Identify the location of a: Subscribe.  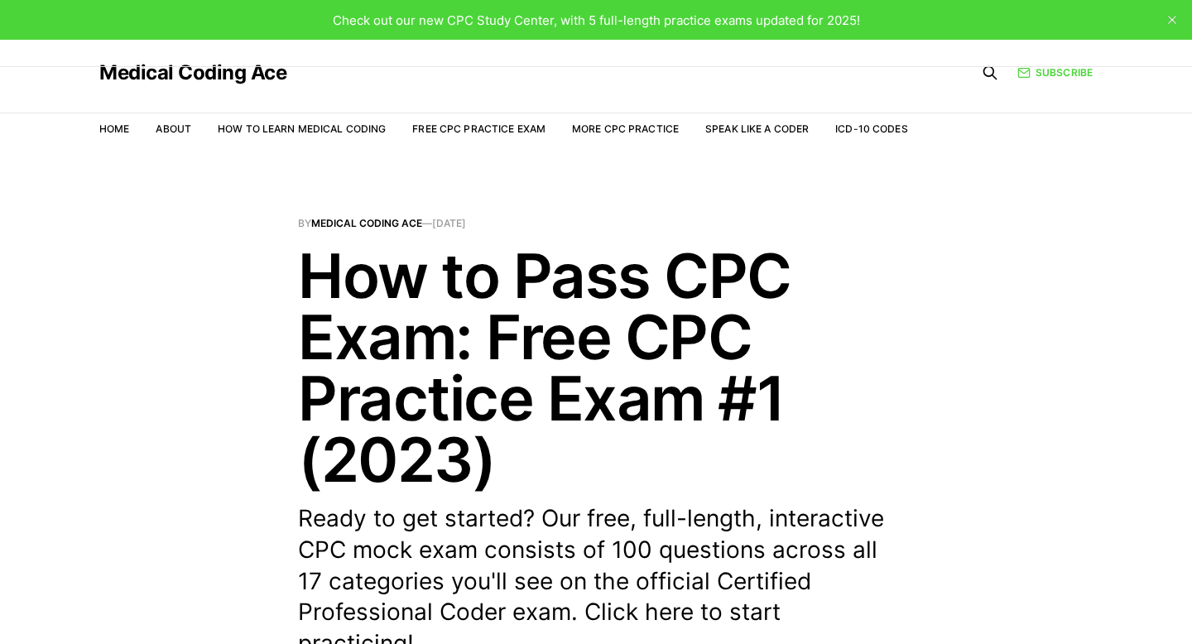
(1054, 72).